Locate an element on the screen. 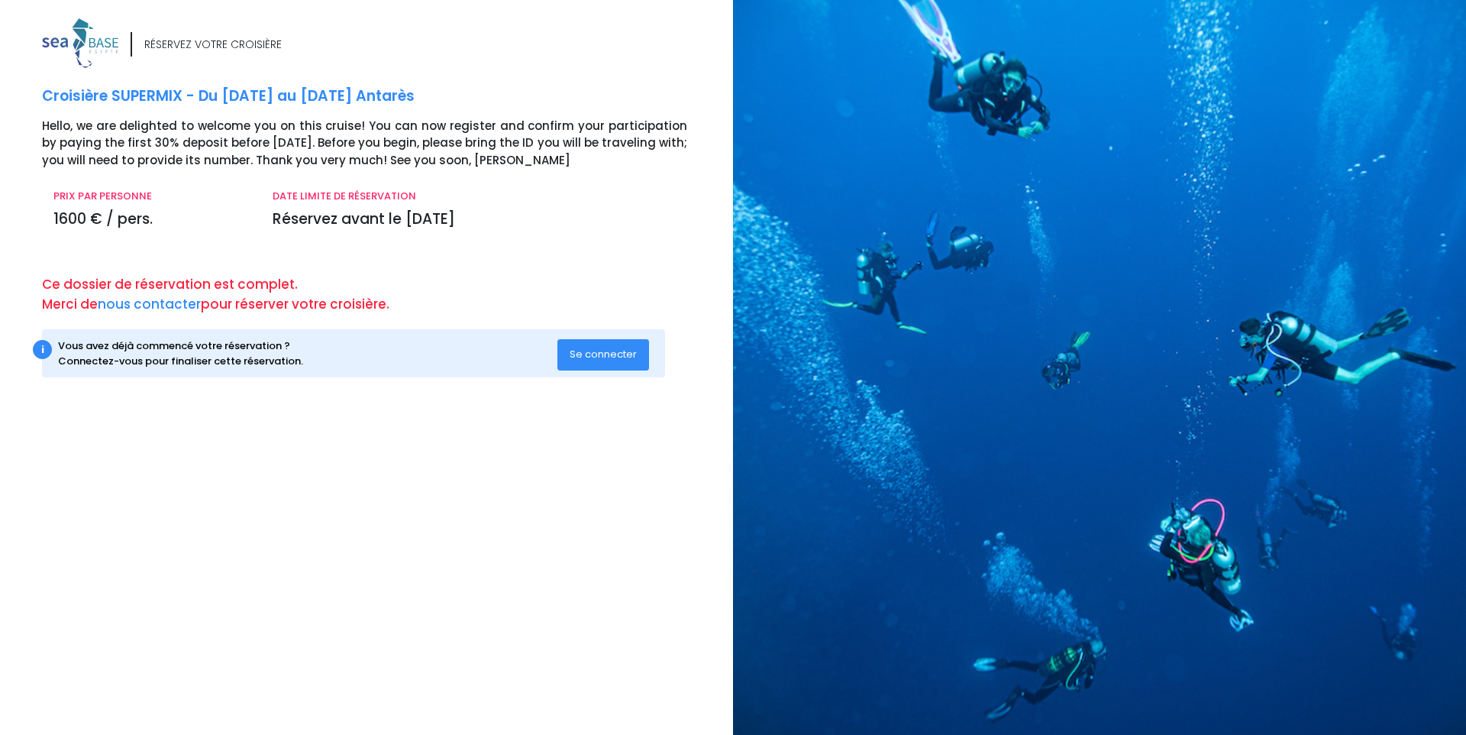 The height and width of the screenshot is (735, 1466). p: PRIX PAR PERSONNE is located at coordinates (151, 196).